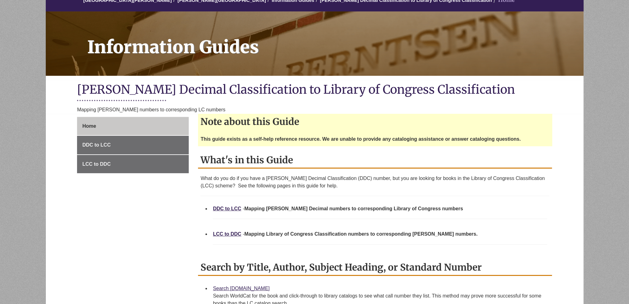  What do you see at coordinates (315, 44) in the screenshot?
I see `a: Information Guides` at bounding box center [315, 44].